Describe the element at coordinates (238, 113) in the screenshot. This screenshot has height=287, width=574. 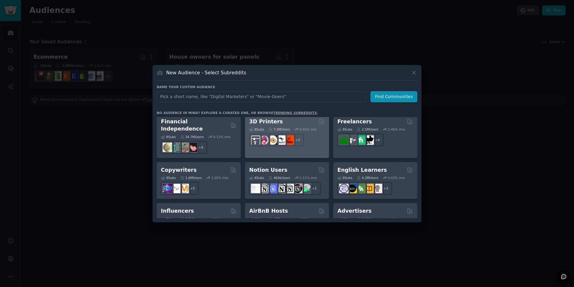
I see `div: No audience in mind? Explore a curated one, or browse .` at that location.